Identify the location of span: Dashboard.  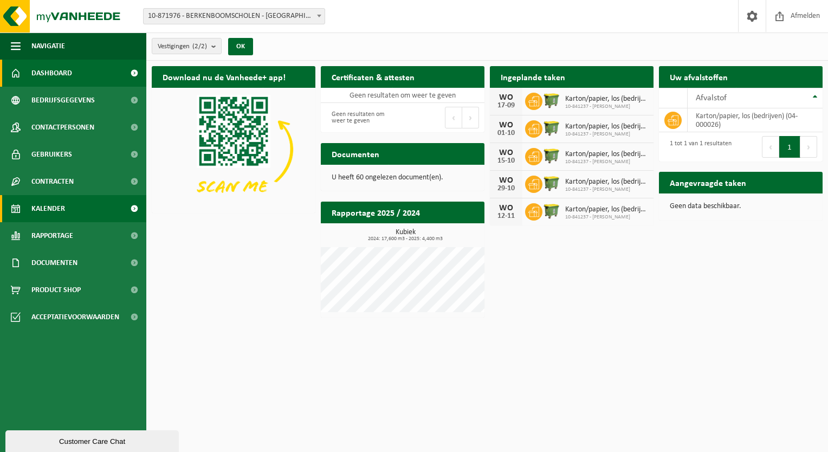
(51, 73).